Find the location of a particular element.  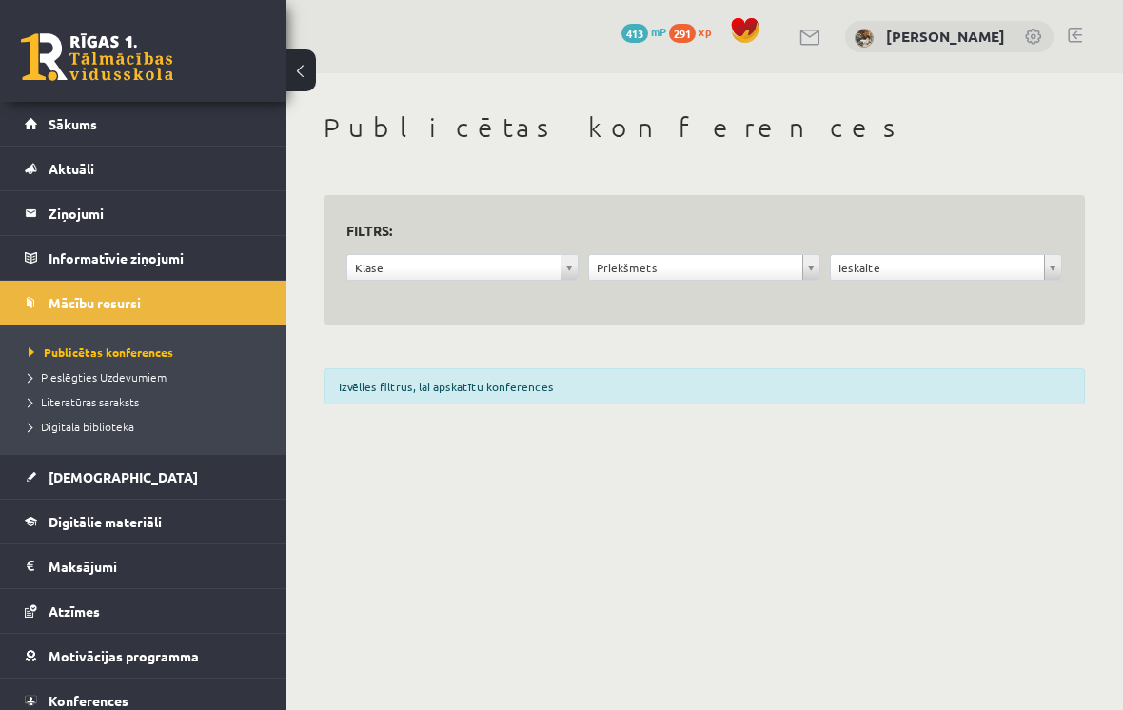

a: Atzīmes is located at coordinates (143, 611).